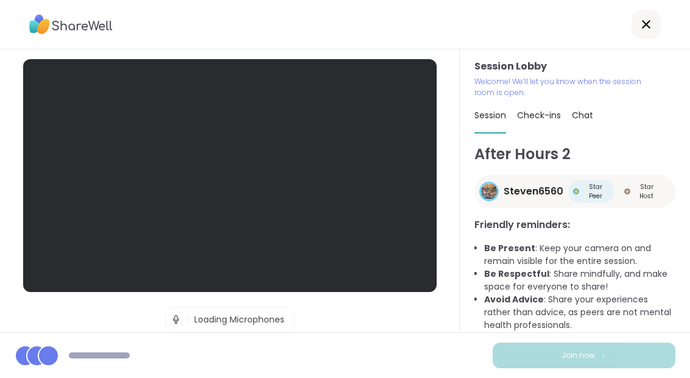 The width and height of the screenshot is (690, 378). I want to click on li: : Share mindfully, and make space for everyone to share!, so click(580, 280).